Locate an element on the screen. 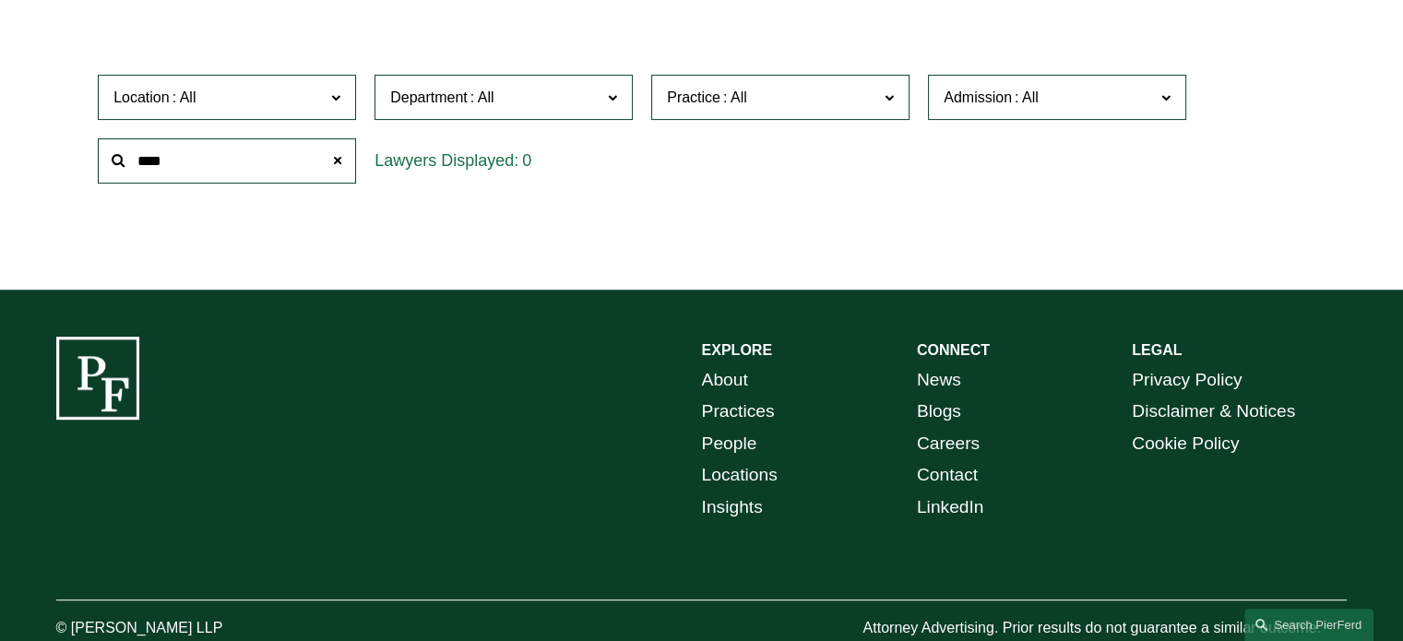  a: Locations is located at coordinates (740, 475).